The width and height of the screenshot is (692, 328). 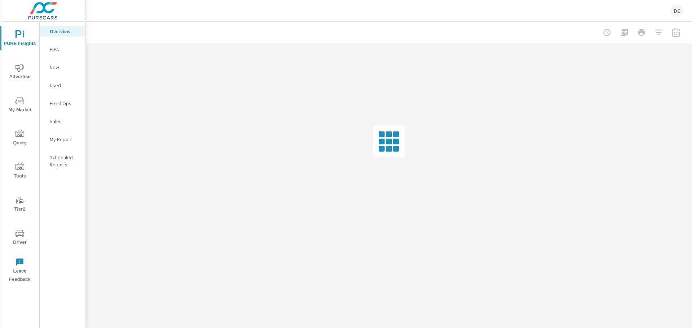 What do you see at coordinates (64, 31) in the screenshot?
I see `p: Overview` at bounding box center [64, 31].